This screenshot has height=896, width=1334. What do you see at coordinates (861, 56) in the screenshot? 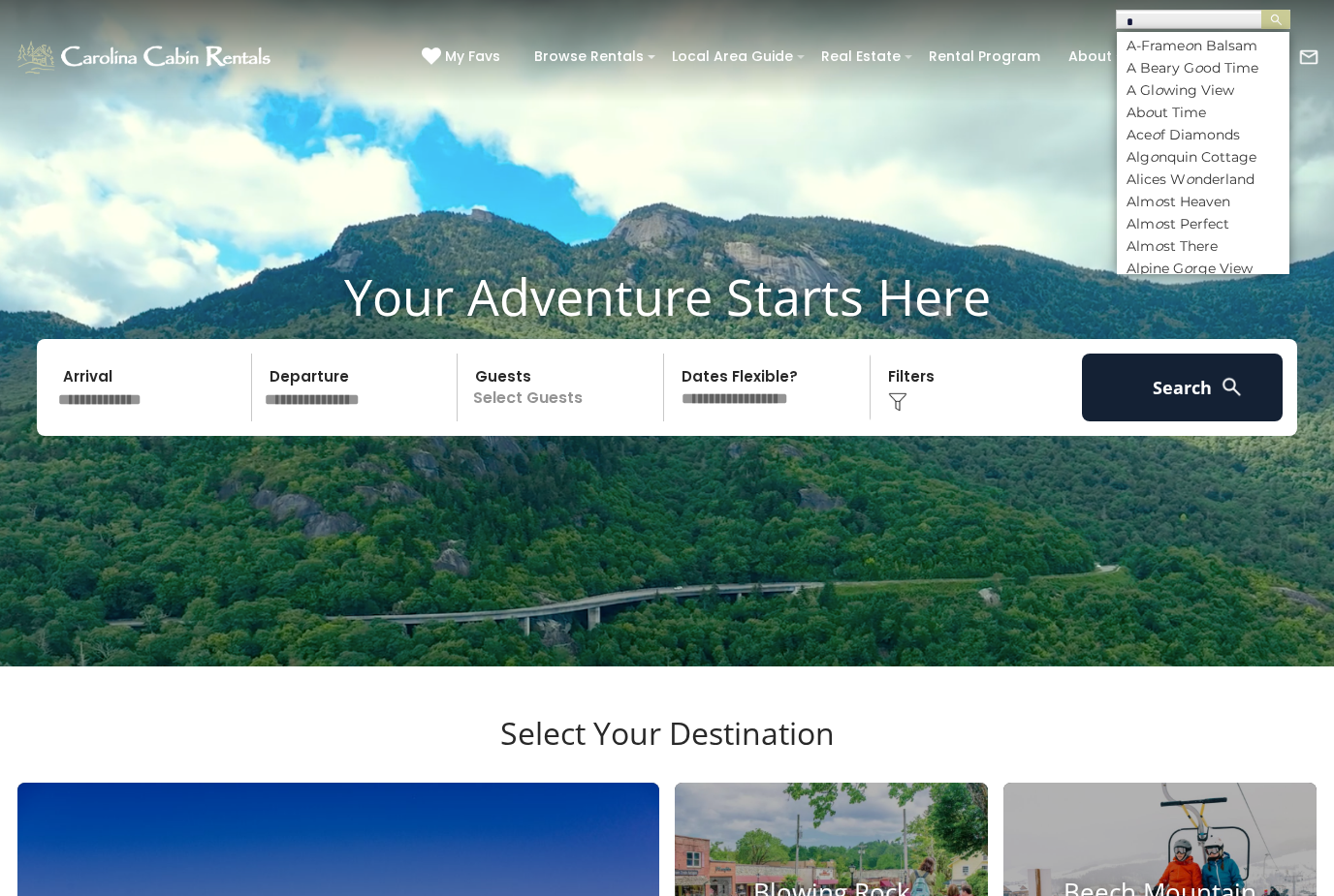
I see `a: Real Estate` at bounding box center [861, 56].